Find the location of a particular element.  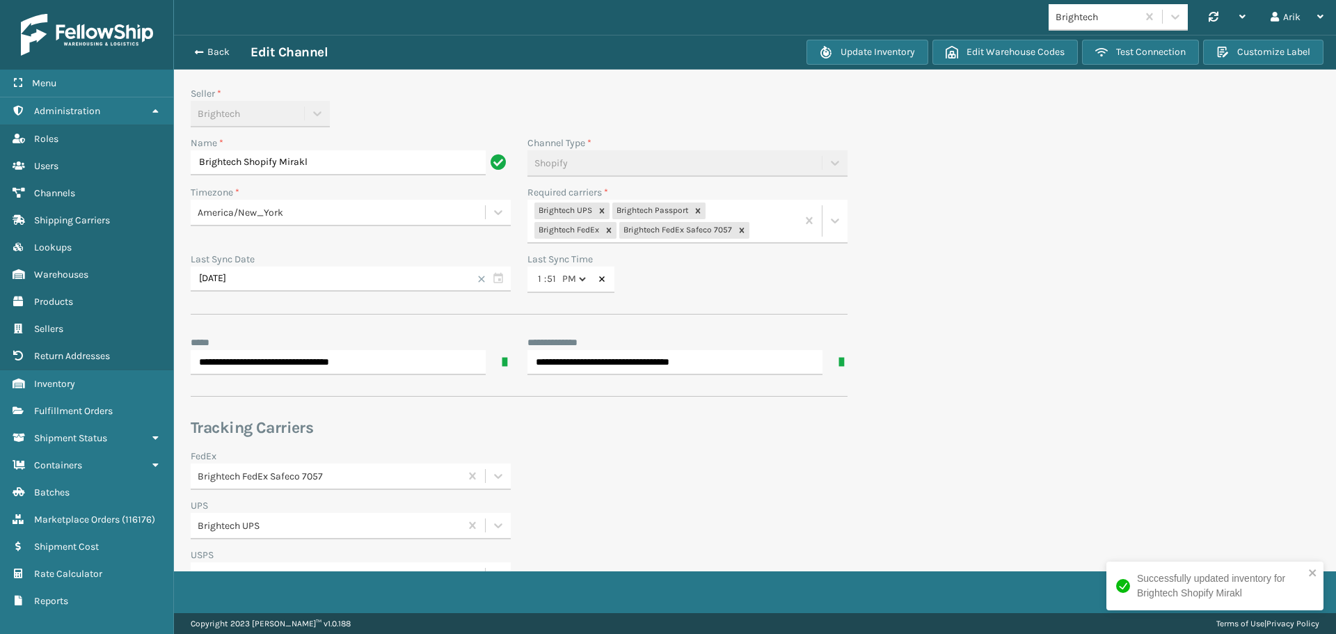

span: Warehouses is located at coordinates (61, 274).